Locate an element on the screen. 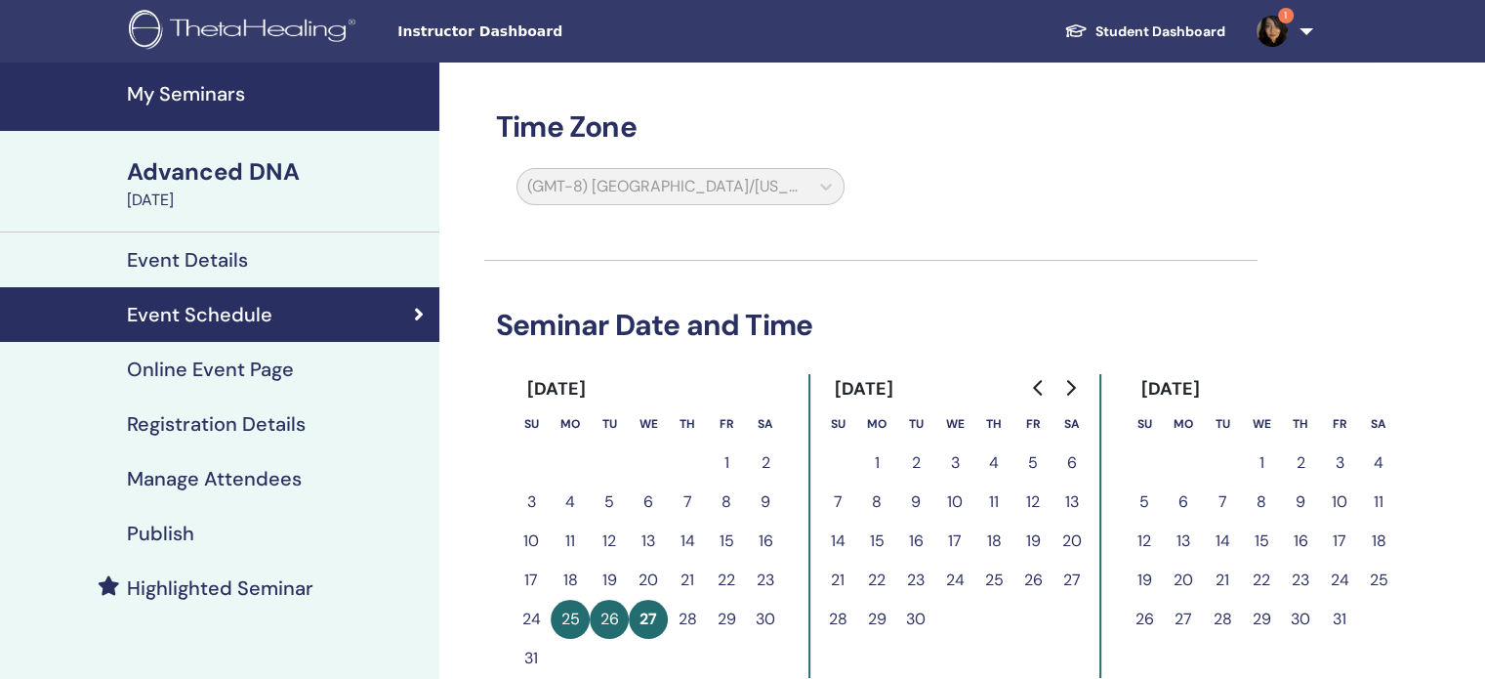 The width and height of the screenshot is (1485, 679). button: 4 is located at coordinates (994, 463).